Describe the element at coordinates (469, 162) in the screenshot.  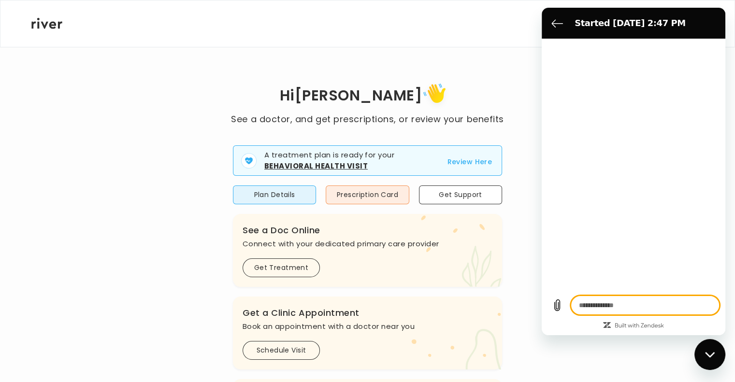
I see `button: Review Here` at that location.